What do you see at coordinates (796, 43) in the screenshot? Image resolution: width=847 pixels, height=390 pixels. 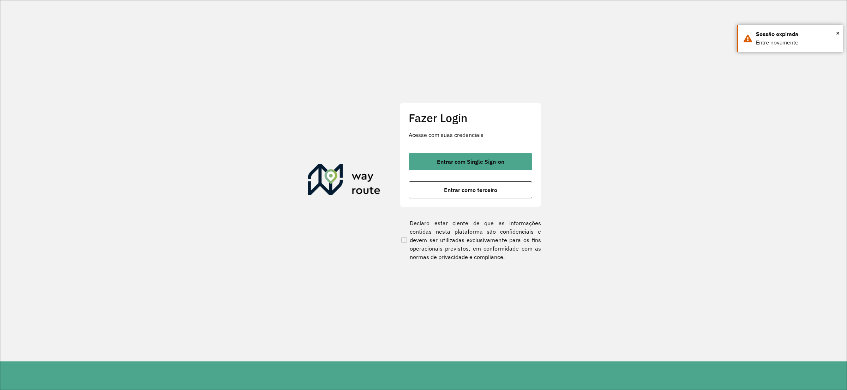 I see `div: Entre novamente` at bounding box center [796, 43].